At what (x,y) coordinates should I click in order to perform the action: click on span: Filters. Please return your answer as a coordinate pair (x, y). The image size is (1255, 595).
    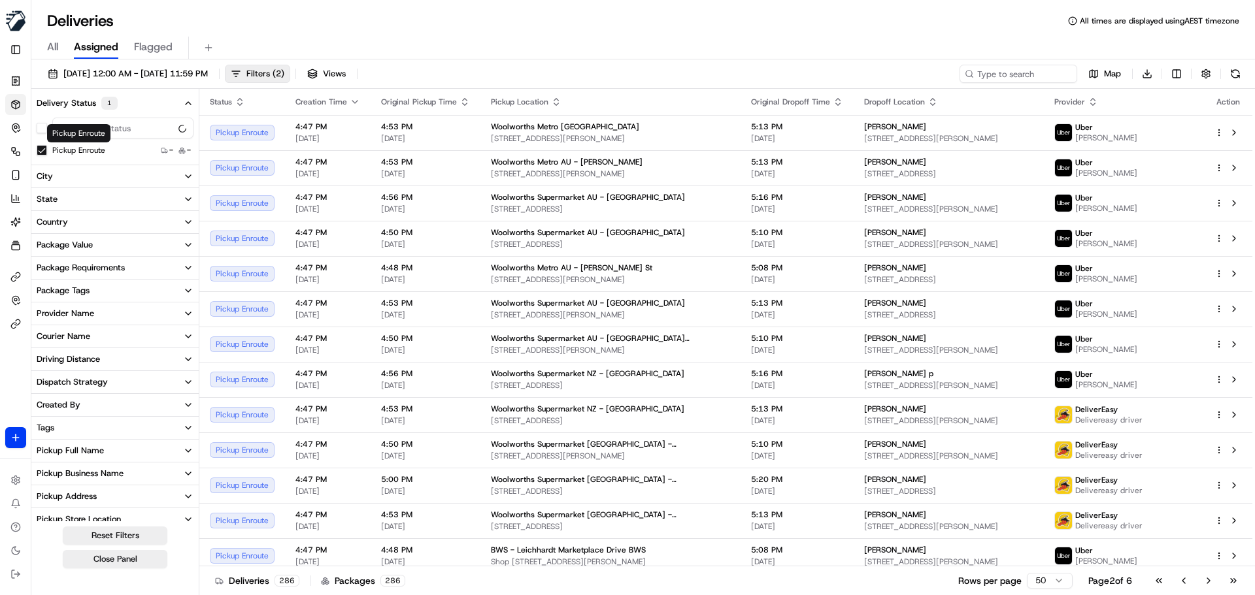
    Looking at the image, I should click on (265, 74).